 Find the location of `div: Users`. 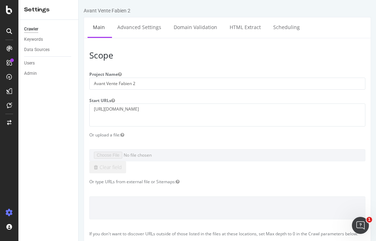

div: Users is located at coordinates (29, 63).